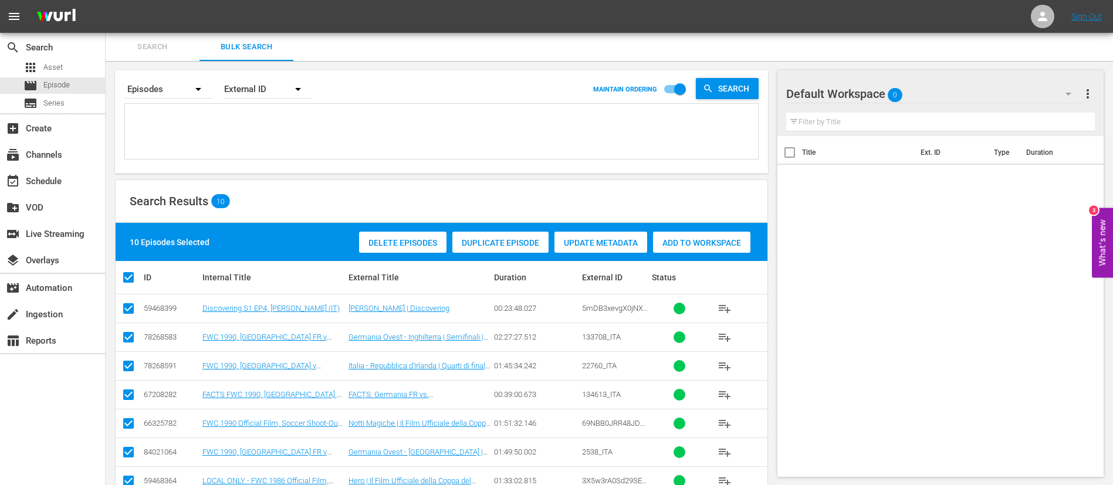  What do you see at coordinates (536, 423) in the screenshot?
I see `div: 01:51:32.146` at bounding box center [536, 423].